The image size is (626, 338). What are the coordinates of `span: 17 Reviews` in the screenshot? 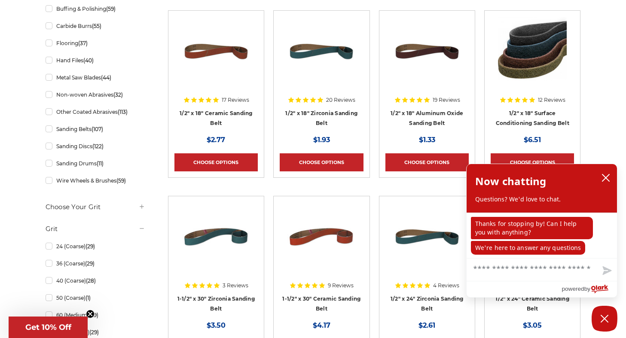 It's located at (235, 100).